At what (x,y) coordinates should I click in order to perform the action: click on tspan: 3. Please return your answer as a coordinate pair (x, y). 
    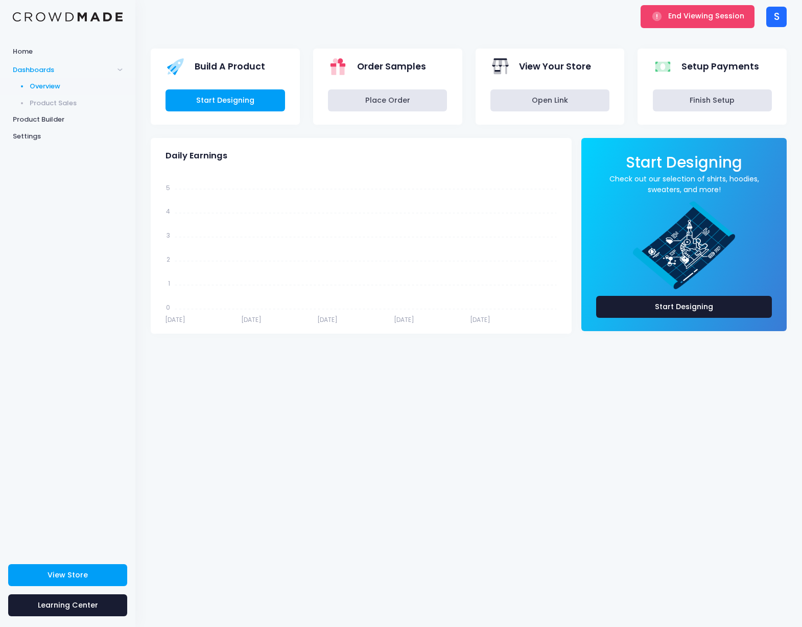
    Looking at the image, I should click on (168, 235).